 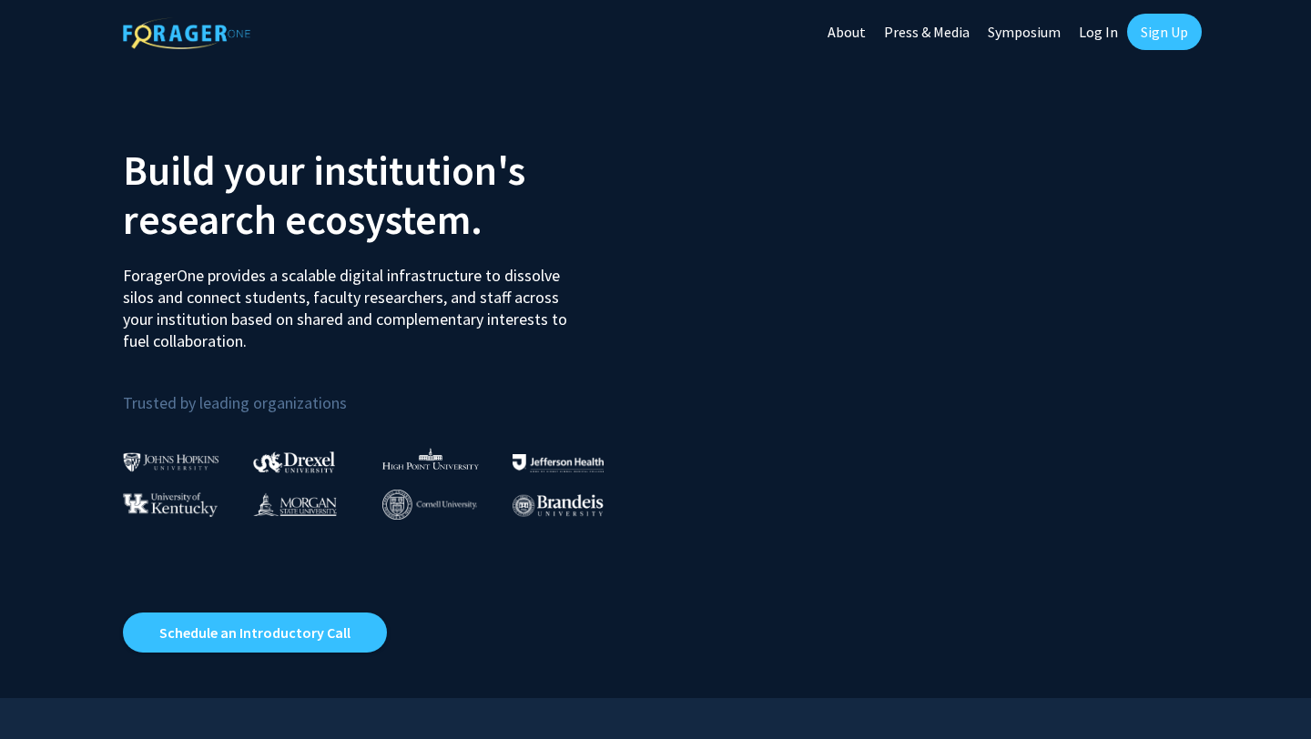 What do you see at coordinates (558, 505) in the screenshot?
I see `img: Brandeis University` at bounding box center [558, 505].